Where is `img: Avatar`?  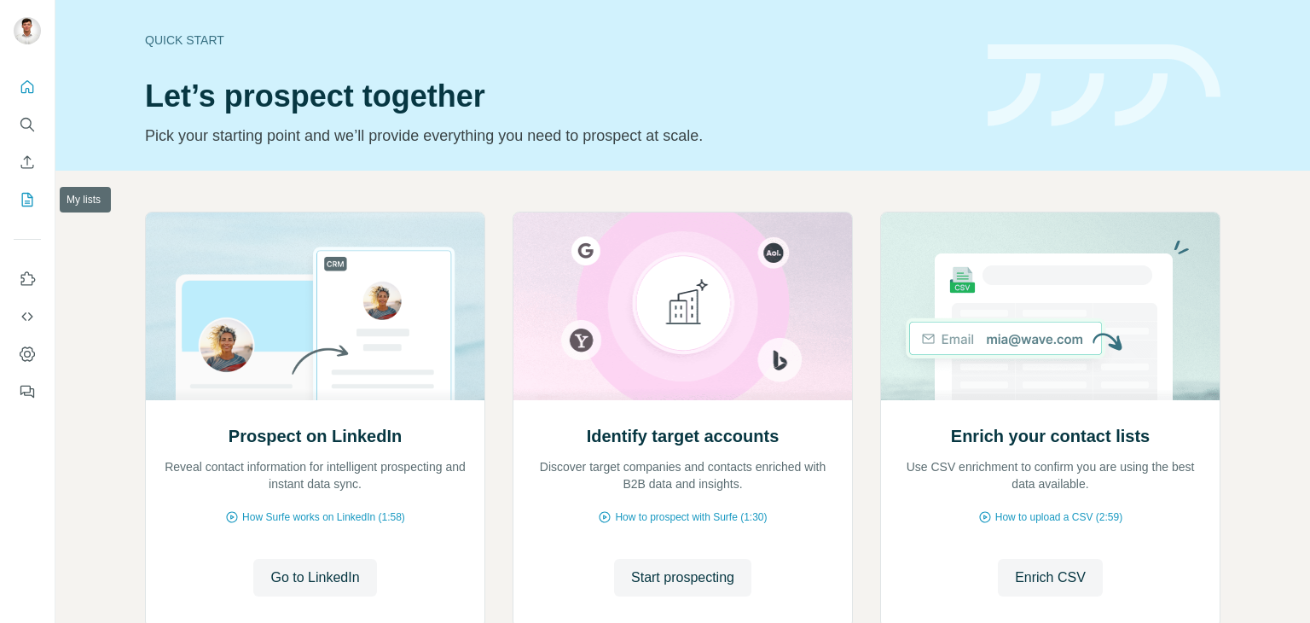
img: Avatar is located at coordinates (27, 31).